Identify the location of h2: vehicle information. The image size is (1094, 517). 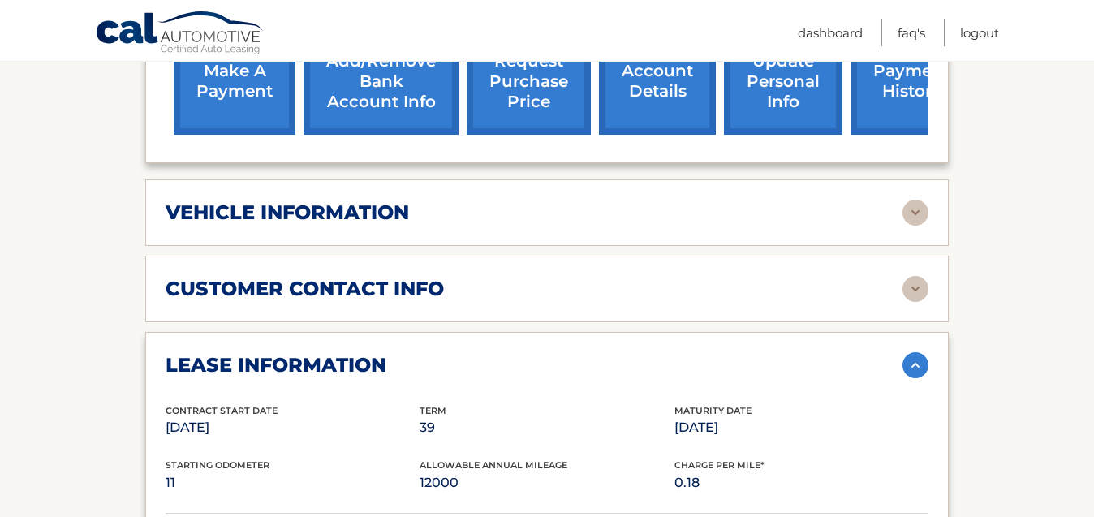
(287, 213).